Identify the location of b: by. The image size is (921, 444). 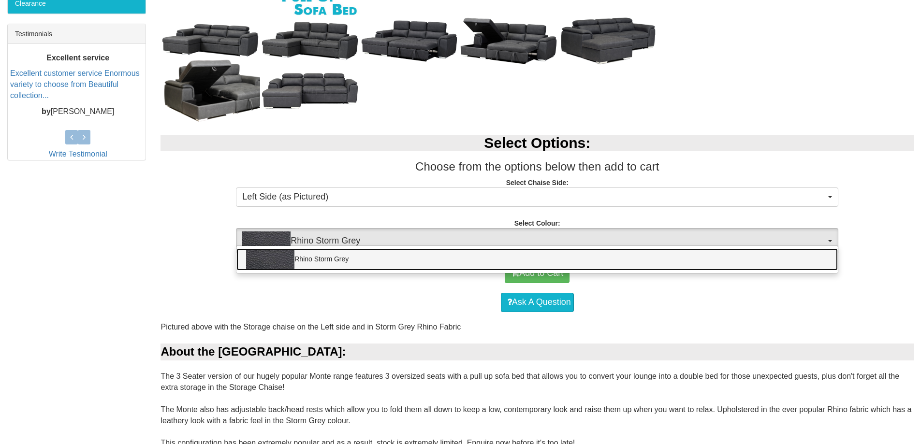
(46, 111).